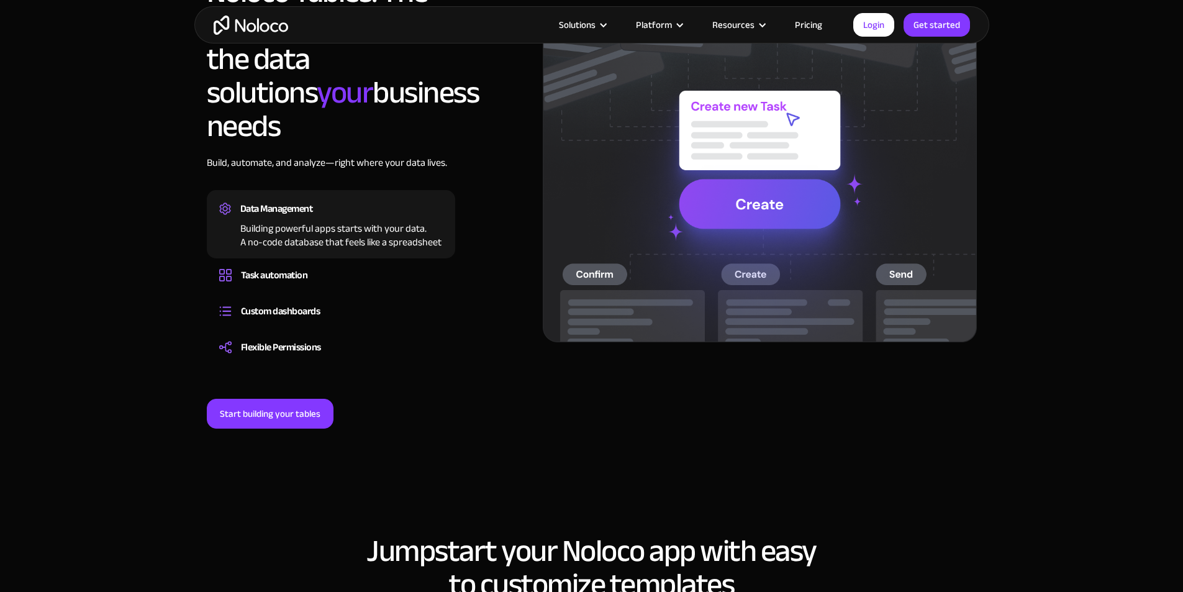 The height and width of the screenshot is (592, 1183). I want to click on a: Login, so click(874, 25).